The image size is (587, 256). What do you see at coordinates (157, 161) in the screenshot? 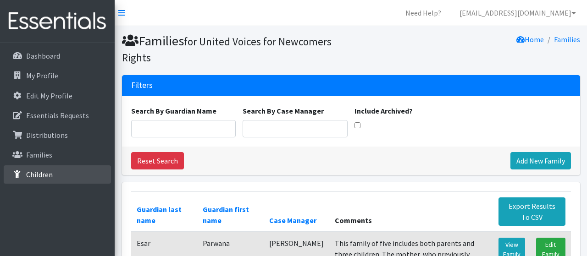
I see `a: Reset Search` at bounding box center [157, 161].